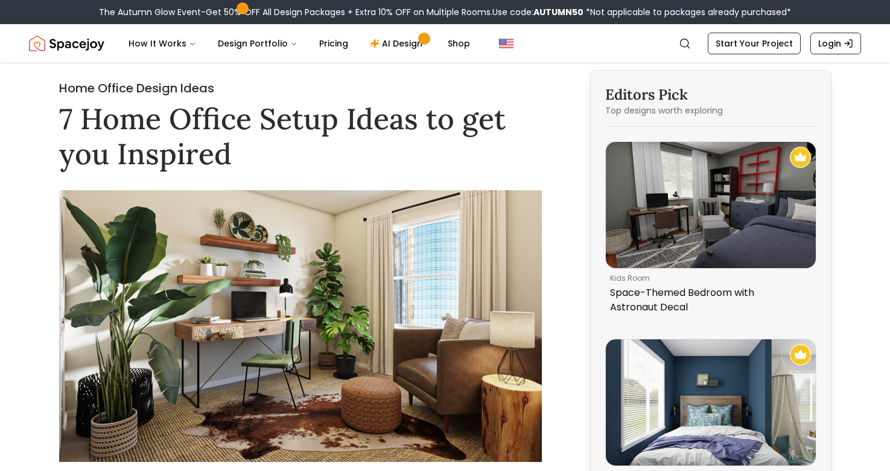 The width and height of the screenshot is (890, 471). Describe the element at coordinates (445, 12) in the screenshot. I see `div: The Autumn Glow Event-Get 50% OFF All Design Packages + Extra 10% OFF on Multiple Rooms.` at that location.